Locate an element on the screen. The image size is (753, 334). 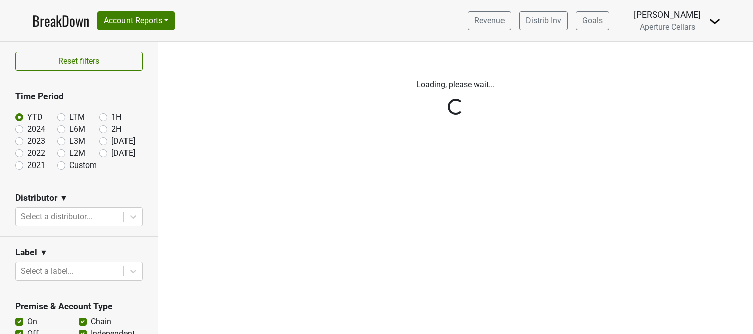
a: Revenue is located at coordinates (489, 21).